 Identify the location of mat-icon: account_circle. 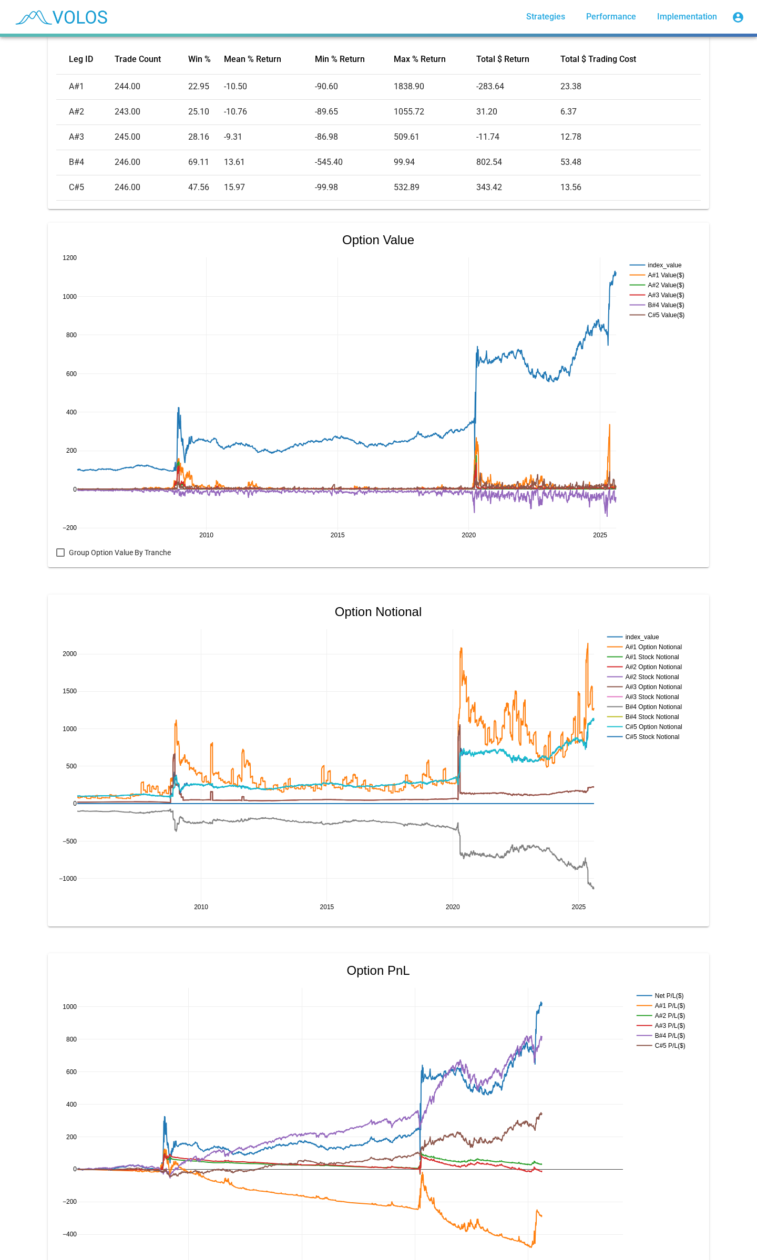
(738, 17).